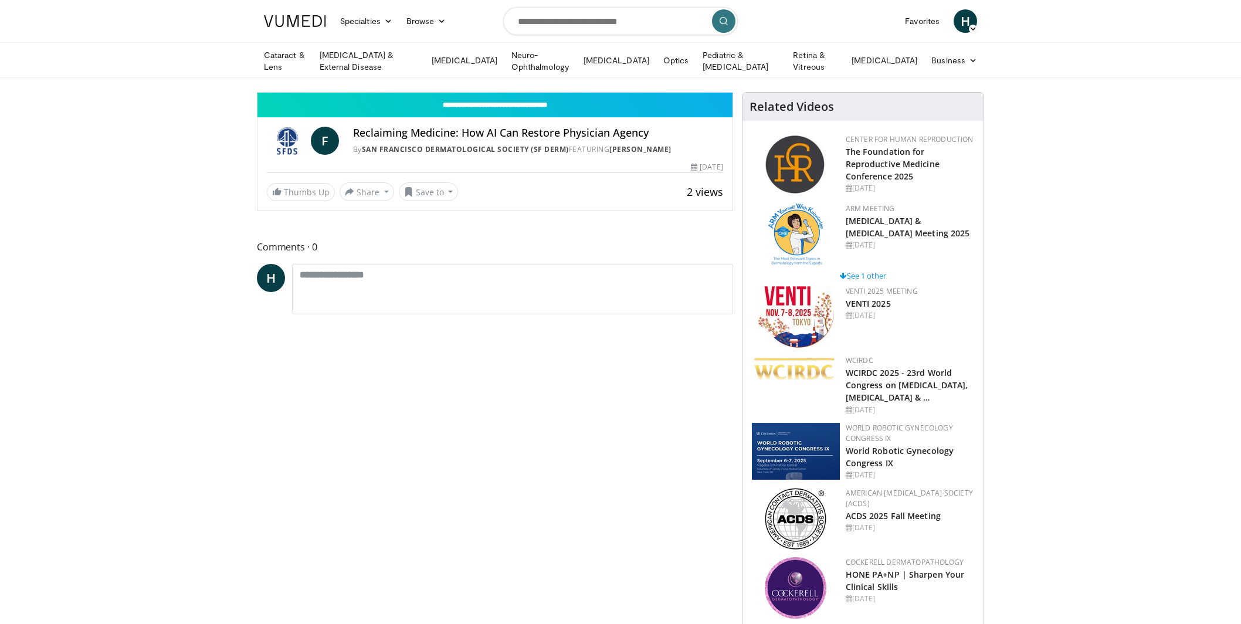 This screenshot has width=1241, height=624. Describe the element at coordinates (538, 133) in the screenshot. I see `h4: Reclaiming Medicine: How AI Can Restore Physician Agency` at that location.